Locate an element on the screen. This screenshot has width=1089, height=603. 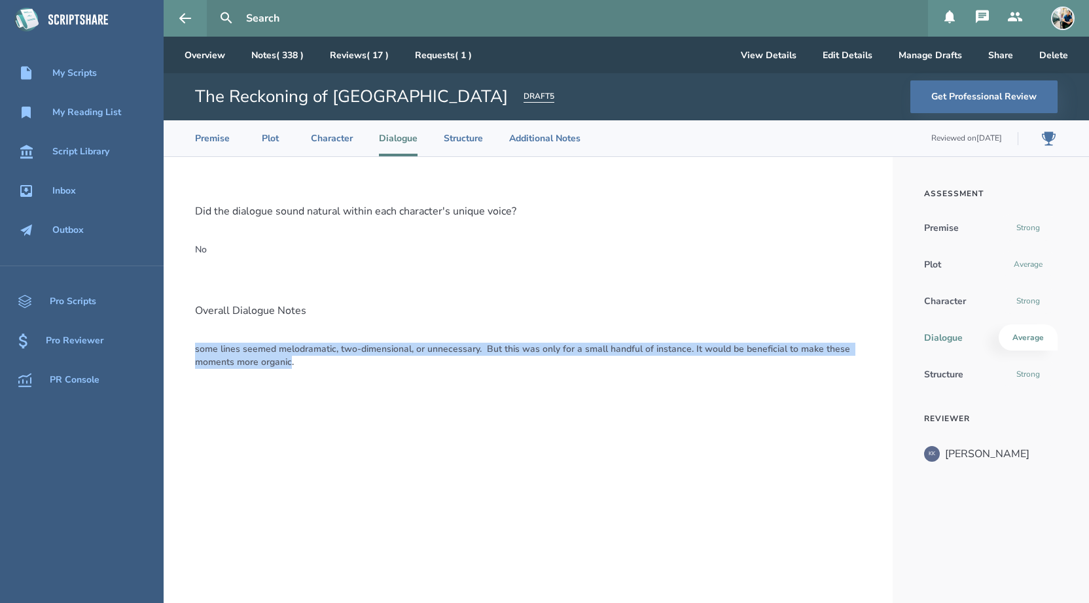
li: Additional Notes is located at coordinates (545, 138).